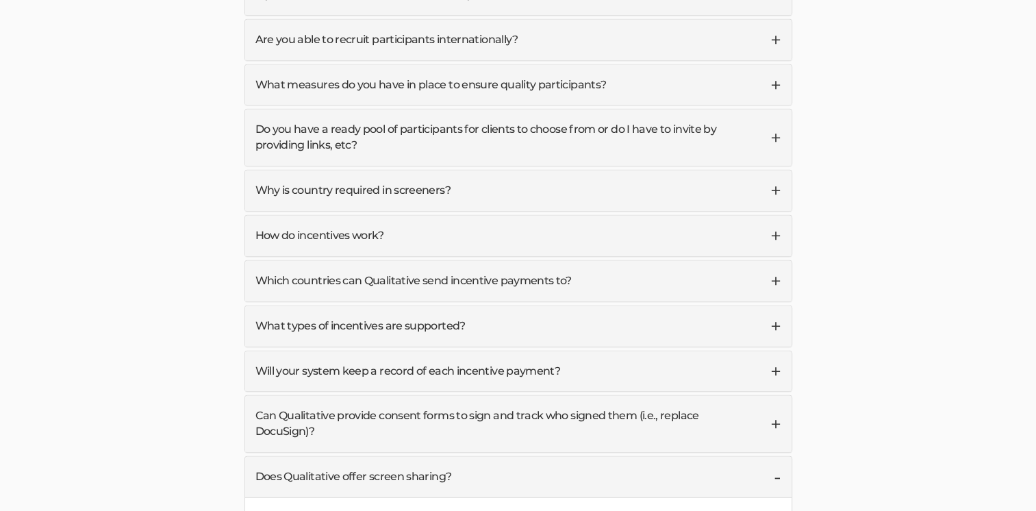 This screenshot has width=1036, height=511. What do you see at coordinates (518, 281) in the screenshot?
I see `a: Which countries can Qualitative send incentive payments to?` at bounding box center [518, 281].